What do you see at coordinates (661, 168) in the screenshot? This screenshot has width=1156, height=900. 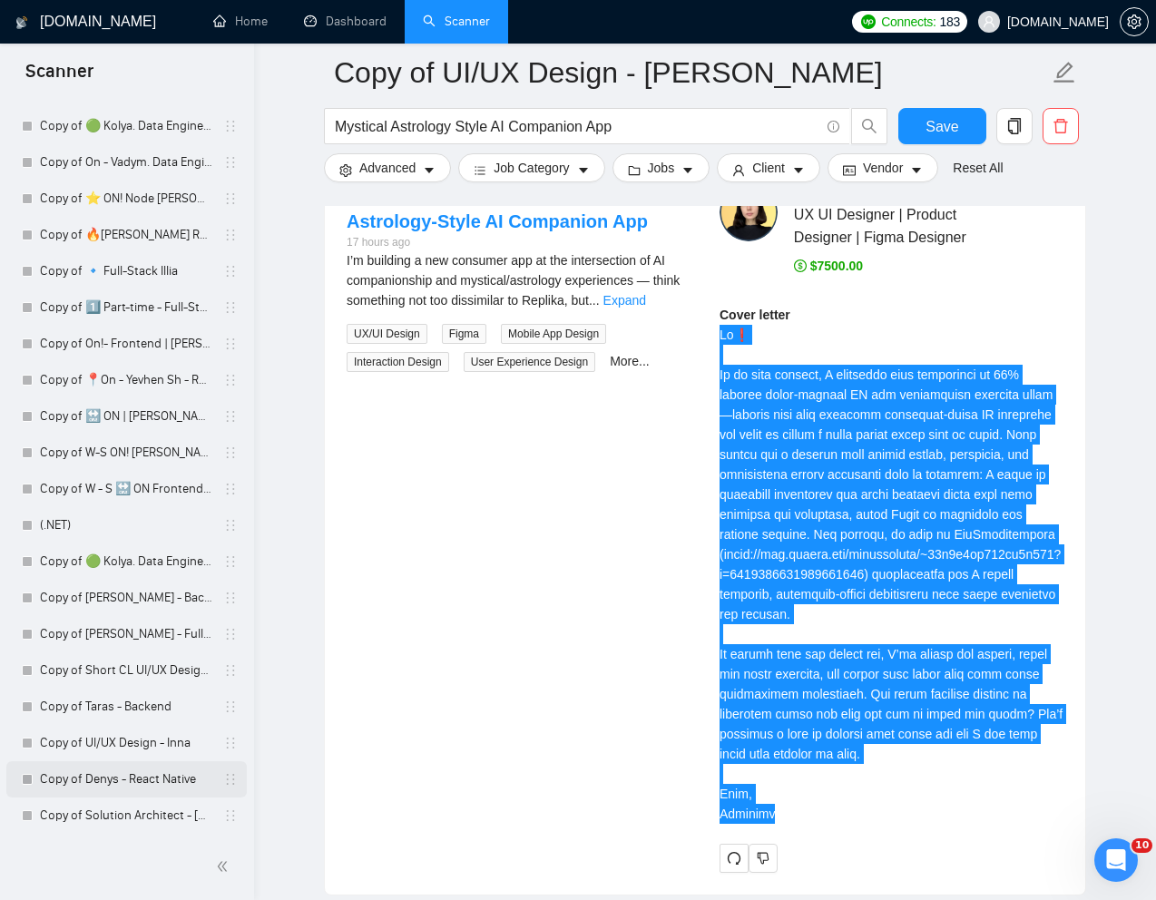 I see `span: Jobs` at bounding box center [661, 168].